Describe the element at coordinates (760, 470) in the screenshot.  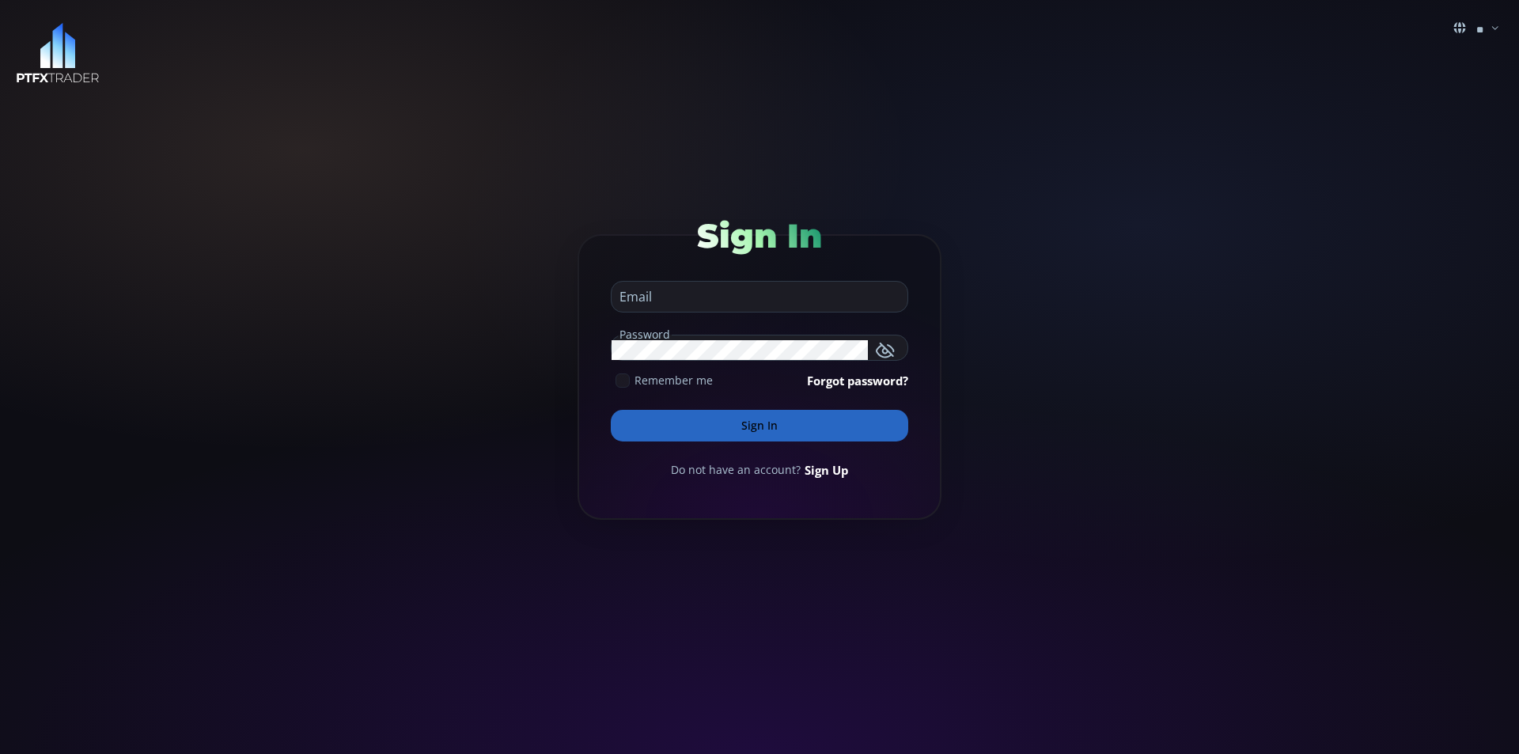
I see `div: Do not have an account?` at that location.